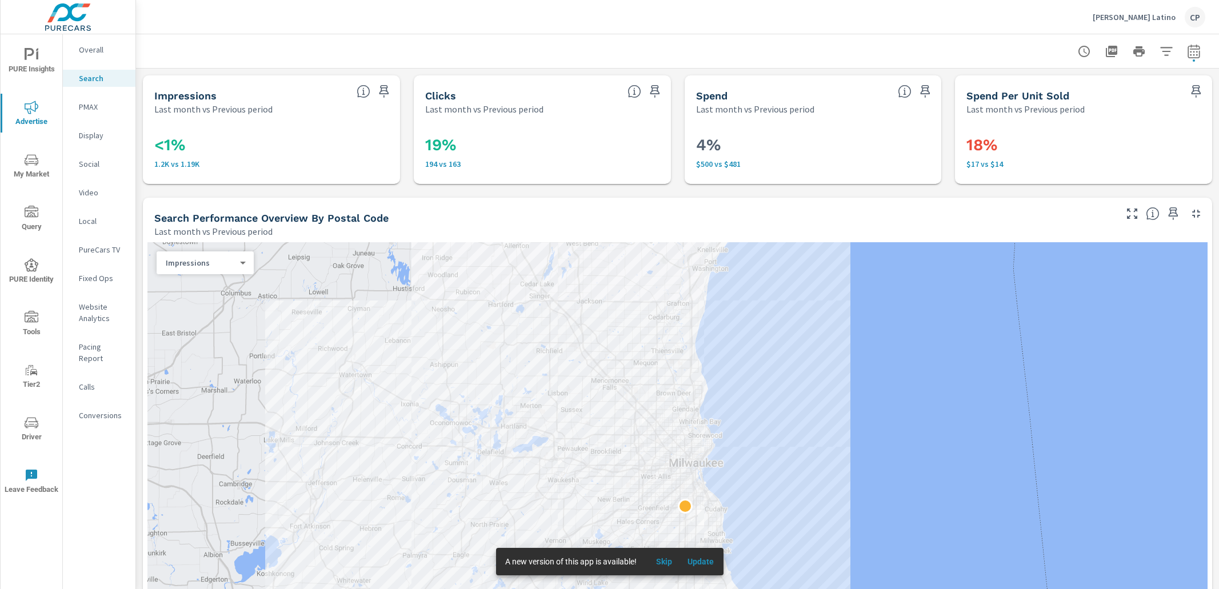 The width and height of the screenshot is (1219, 589). Describe the element at coordinates (201, 263) in the screenshot. I see `div: Impressions` at that location.